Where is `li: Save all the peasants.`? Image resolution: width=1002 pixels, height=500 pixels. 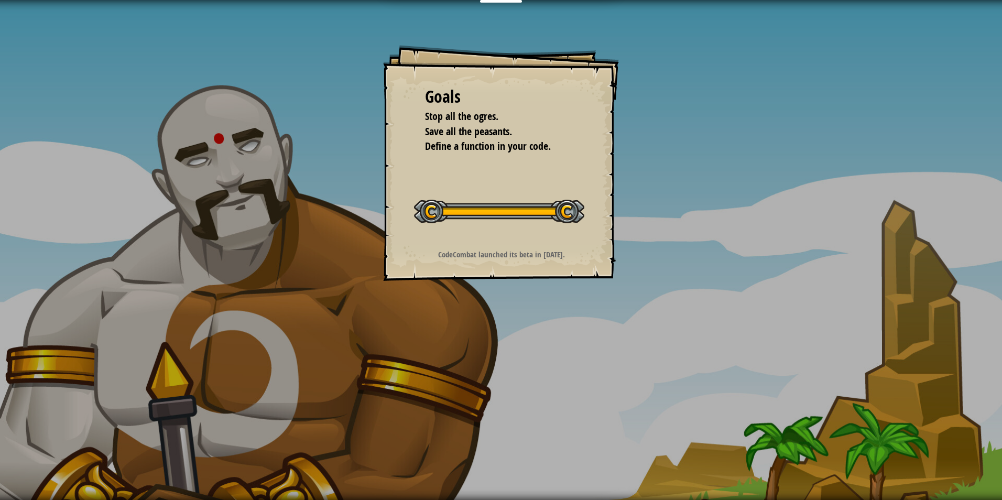 li: Save all the peasants. is located at coordinates (493, 132).